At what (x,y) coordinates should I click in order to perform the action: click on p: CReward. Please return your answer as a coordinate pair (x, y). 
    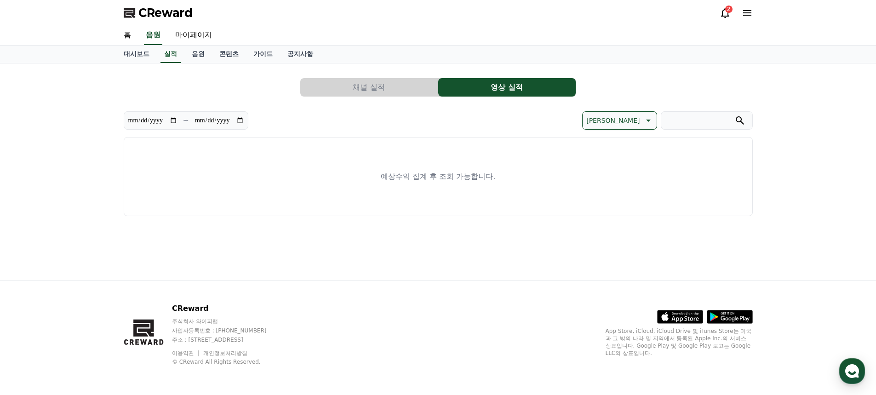
    Looking at the image, I should click on (228, 308).